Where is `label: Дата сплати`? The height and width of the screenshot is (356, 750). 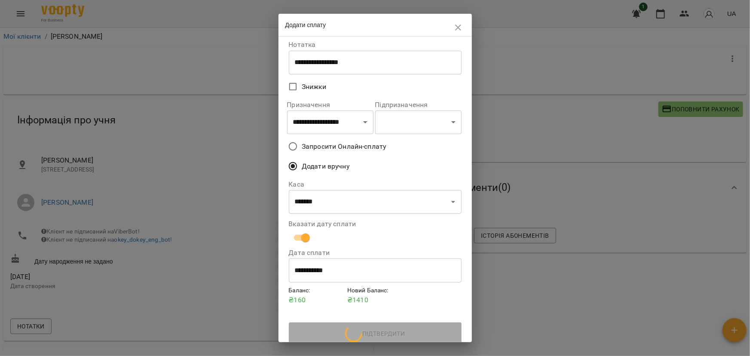 label: Дата сплати is located at coordinates (375, 253).